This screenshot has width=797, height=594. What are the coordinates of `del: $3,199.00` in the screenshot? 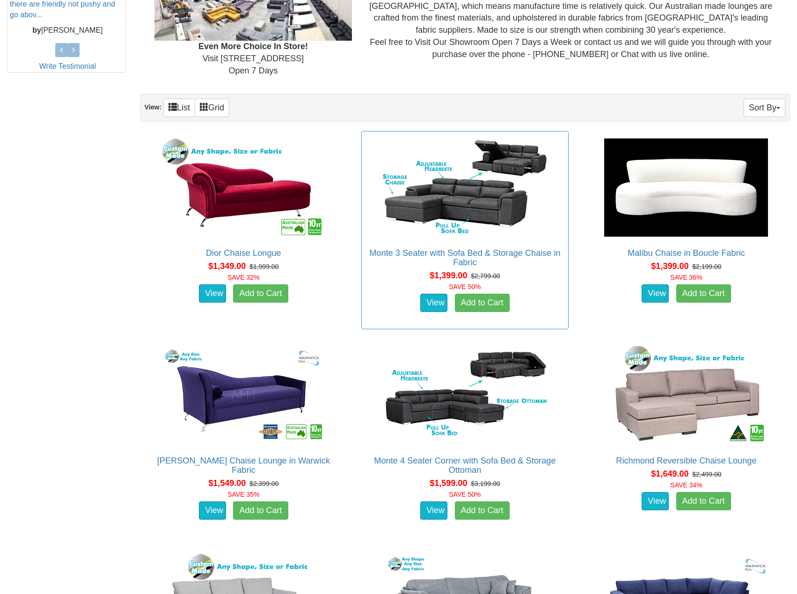 It's located at (485, 484).